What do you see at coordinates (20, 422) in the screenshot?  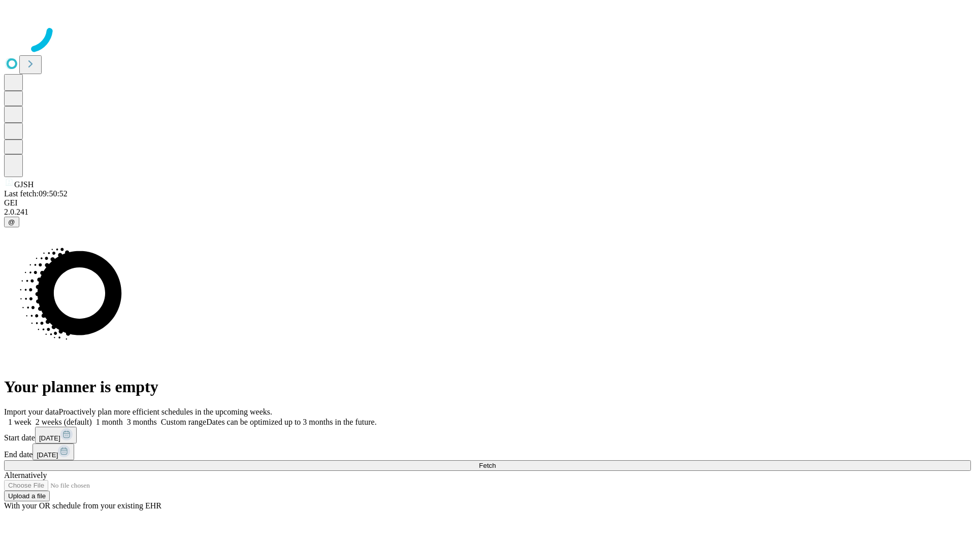 I see `span: 1 week` at bounding box center [20, 422].